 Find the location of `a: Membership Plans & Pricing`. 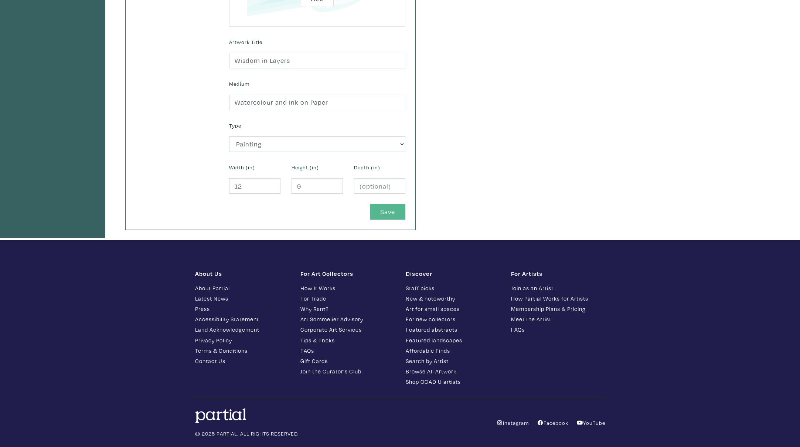

a: Membership Plans & Pricing is located at coordinates (558, 309).